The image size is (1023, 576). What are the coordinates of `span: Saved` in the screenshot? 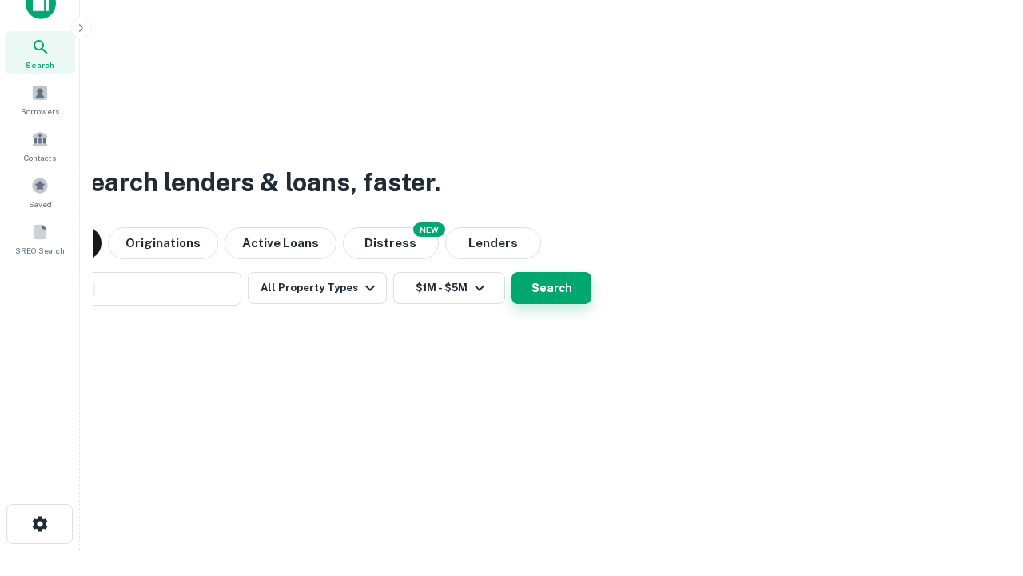 It's located at (40, 204).